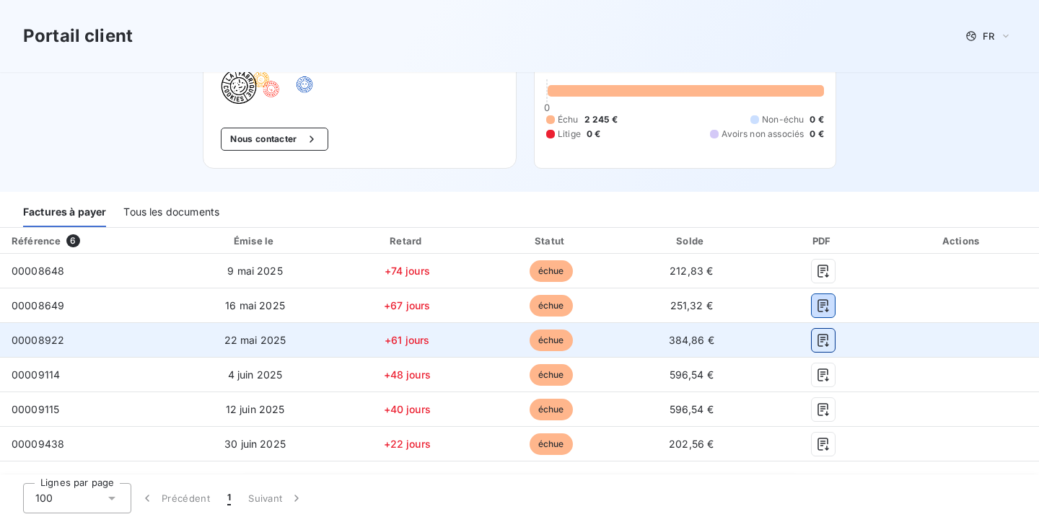  Describe the element at coordinates (407, 409) in the screenshot. I see `span: +40 jours` at that location.